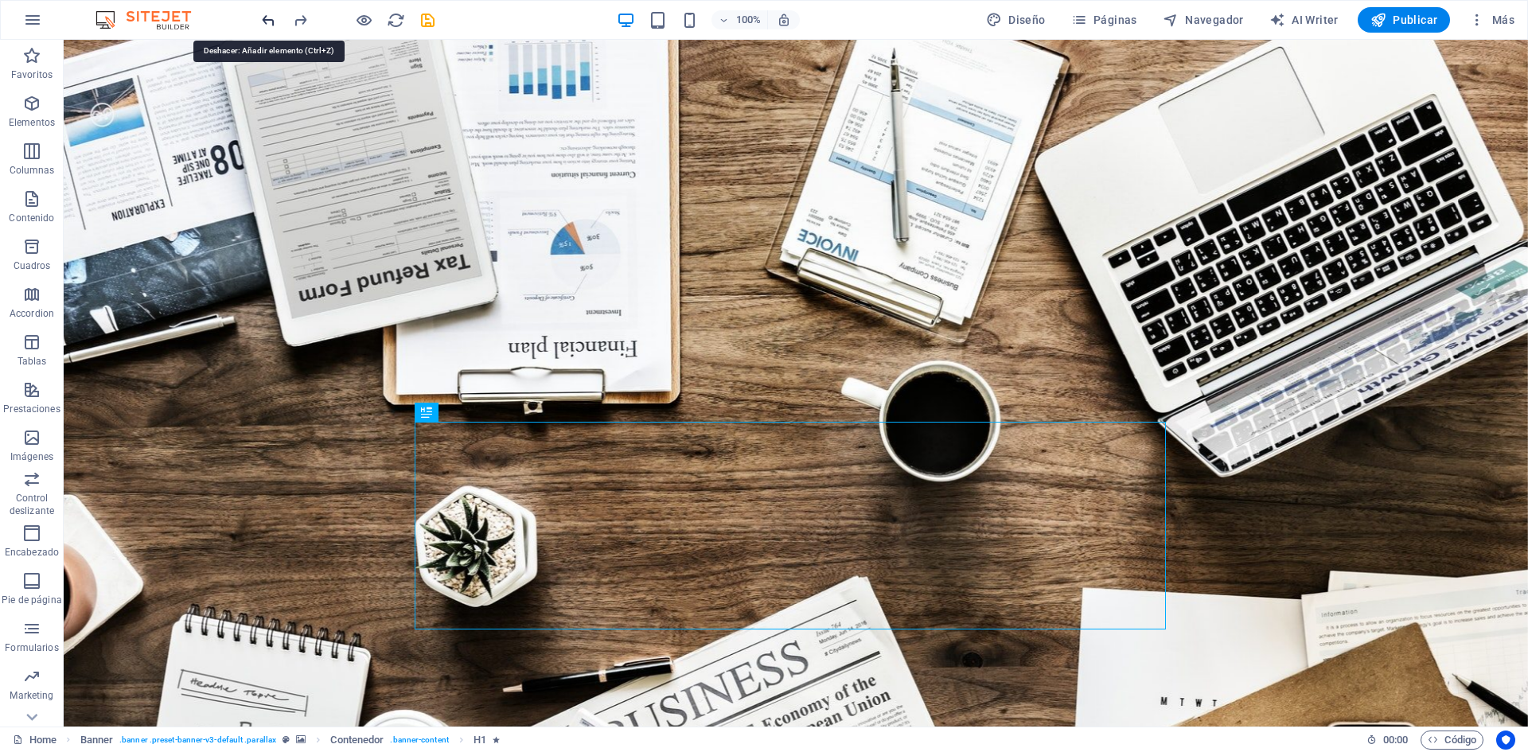 The height and width of the screenshot is (752, 1528). I want to click on span: . banner-content, so click(419, 740).